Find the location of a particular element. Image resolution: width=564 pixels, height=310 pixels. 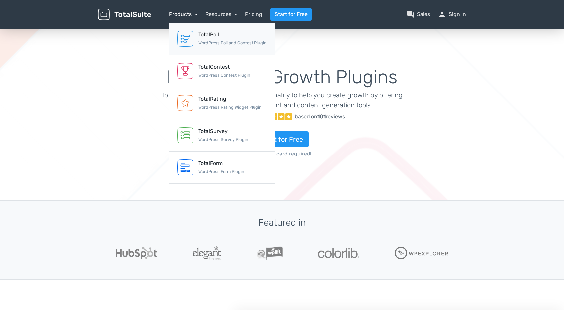

img: TotalContest is located at coordinates (185, 71).